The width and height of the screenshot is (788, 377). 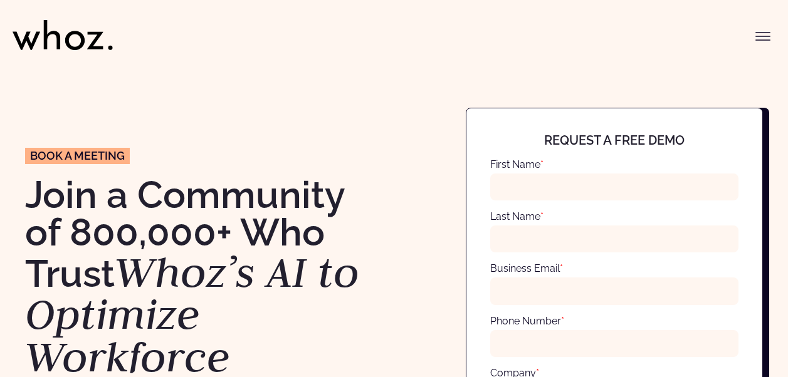 I want to click on h4: Request a free demo, so click(x=614, y=140).